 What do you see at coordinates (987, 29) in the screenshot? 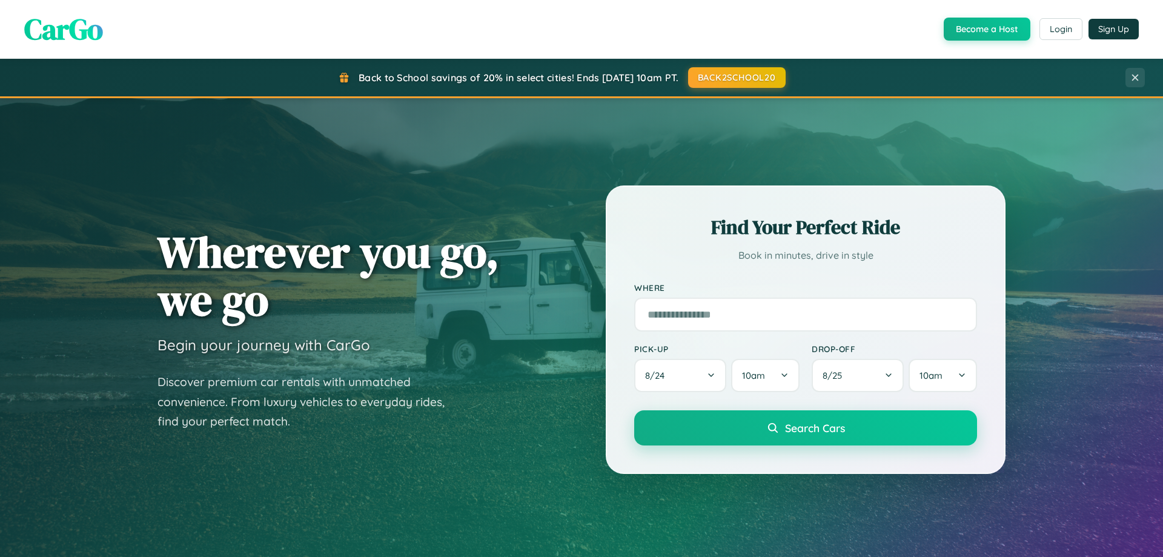
I see `button: Become a Host` at bounding box center [987, 29].